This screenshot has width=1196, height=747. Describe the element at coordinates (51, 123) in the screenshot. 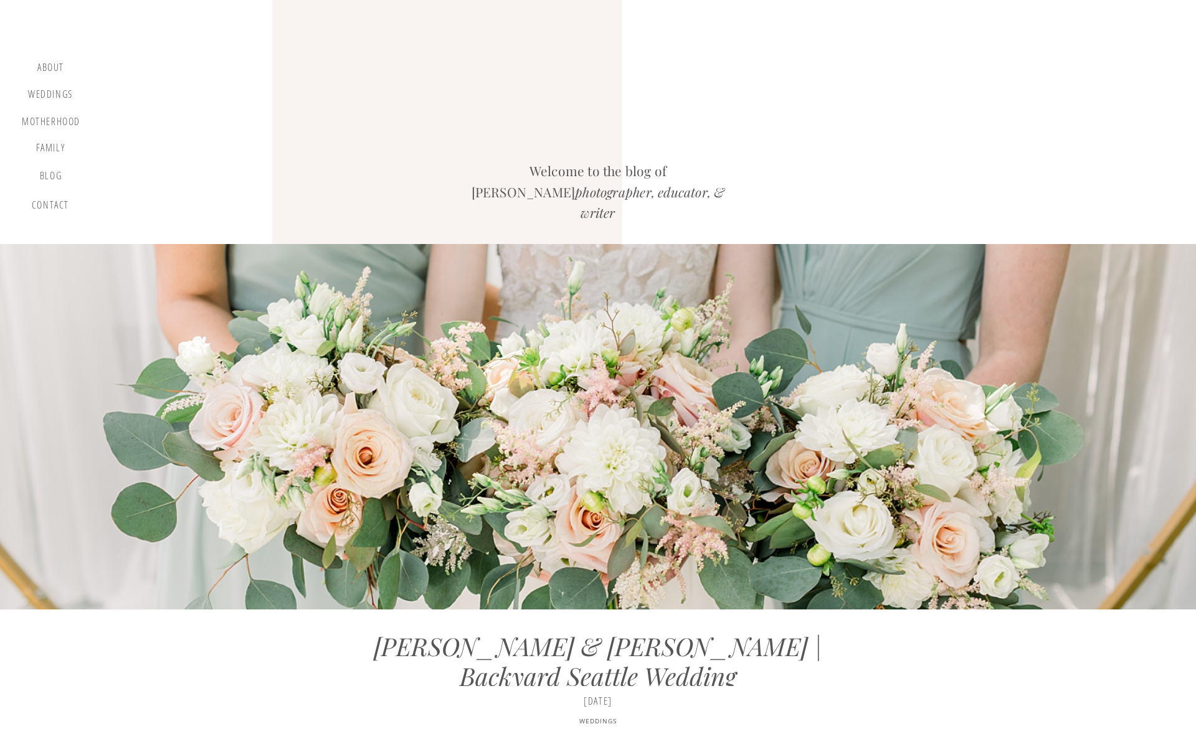

I see `a: motherhood` at that location.